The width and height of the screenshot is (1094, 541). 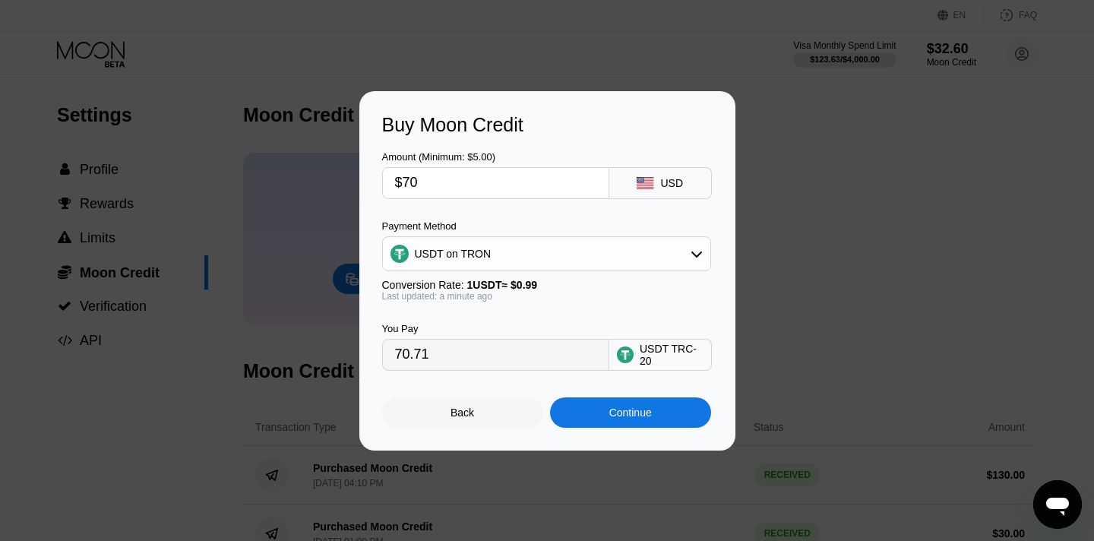 I want to click on div: Payment Method, so click(x=546, y=226).